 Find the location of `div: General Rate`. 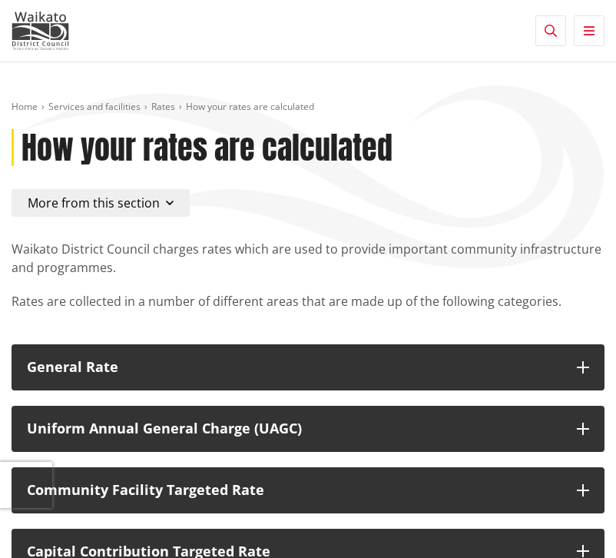

div: General Rate is located at coordinates (294, 367).